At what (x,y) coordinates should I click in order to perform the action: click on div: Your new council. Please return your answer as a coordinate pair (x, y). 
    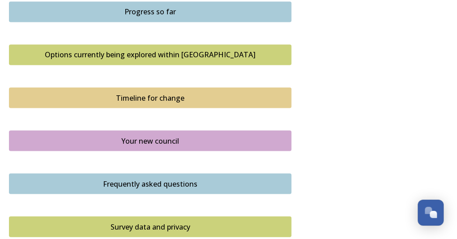
    Looking at the image, I should click on (150, 140).